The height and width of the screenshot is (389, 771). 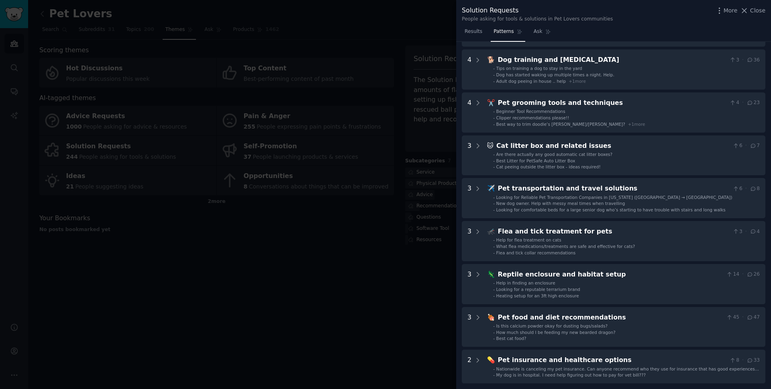 I want to click on a: Ask, so click(x=542, y=33).